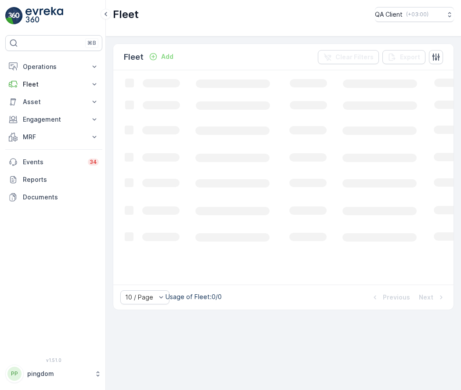  I want to click on a: Events34, so click(54, 162).